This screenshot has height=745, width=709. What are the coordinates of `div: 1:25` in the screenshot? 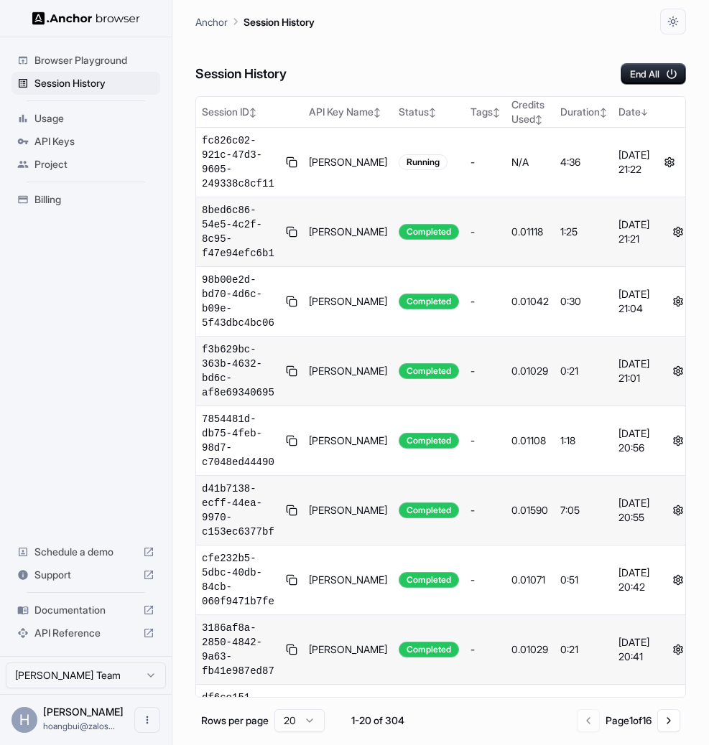 It's located at (583, 232).